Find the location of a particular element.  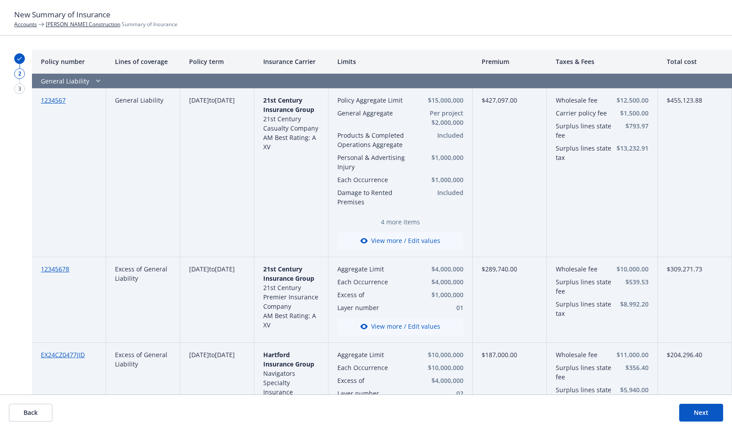

span: $10,000.00 is located at coordinates (633, 269).